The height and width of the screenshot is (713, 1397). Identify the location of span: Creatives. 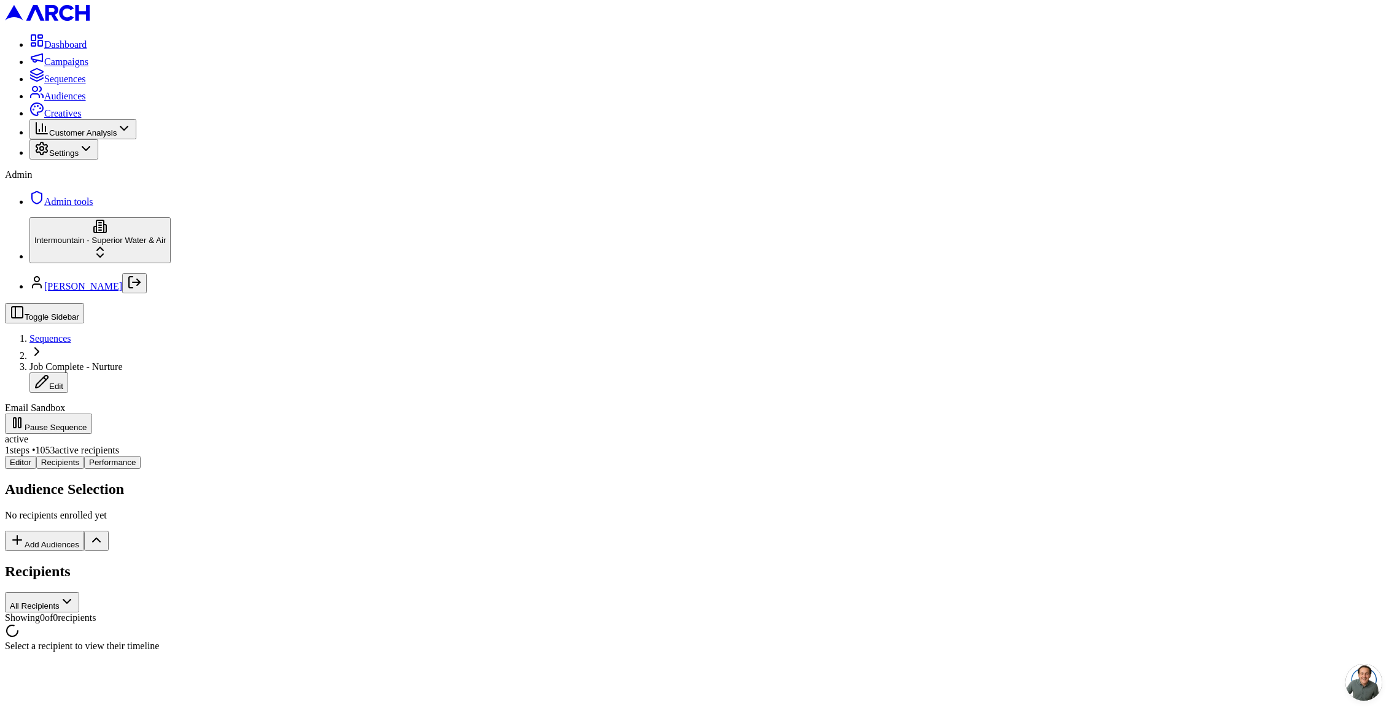
(63, 113).